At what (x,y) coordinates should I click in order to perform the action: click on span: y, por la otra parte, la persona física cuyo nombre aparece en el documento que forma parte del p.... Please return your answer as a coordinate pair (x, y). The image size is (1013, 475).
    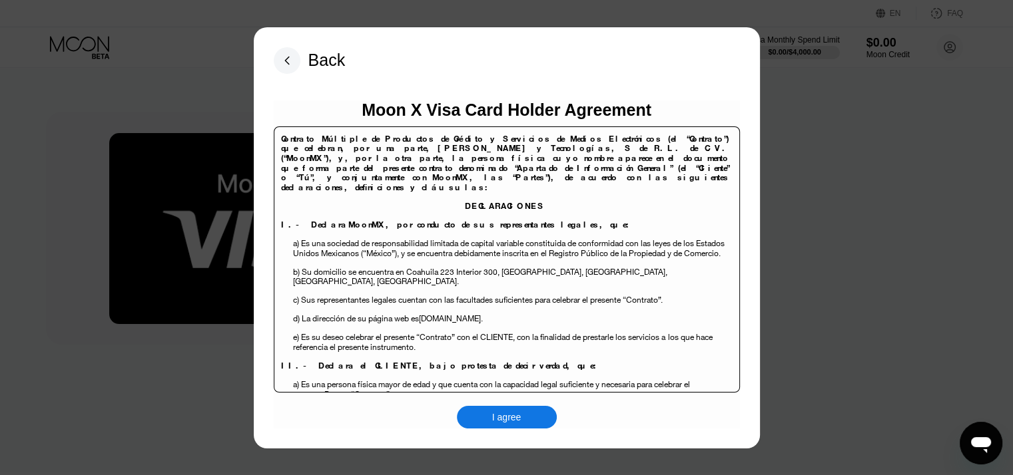
    Looking at the image, I should click on (505, 168).